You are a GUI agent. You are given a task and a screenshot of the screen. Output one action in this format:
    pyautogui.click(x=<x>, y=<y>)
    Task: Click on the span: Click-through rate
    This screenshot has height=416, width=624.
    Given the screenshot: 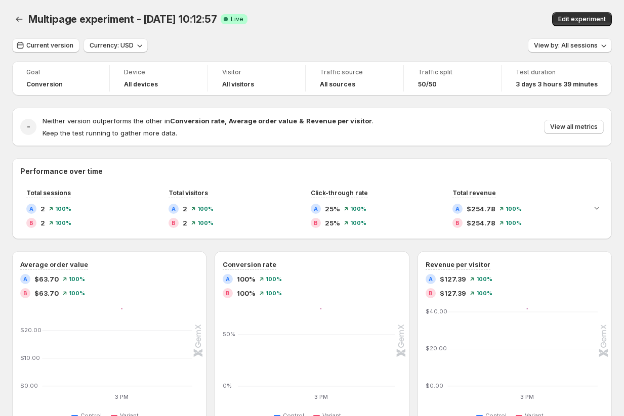 What is the action you would take?
    pyautogui.click(x=339, y=193)
    